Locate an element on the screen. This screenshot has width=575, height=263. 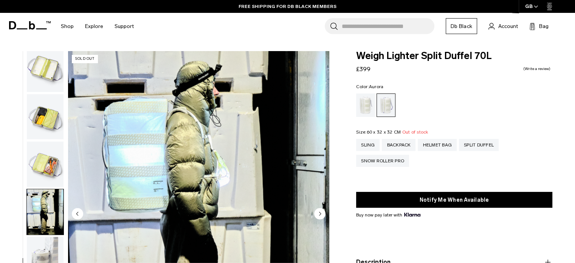
a: Support is located at coordinates (124, 26).